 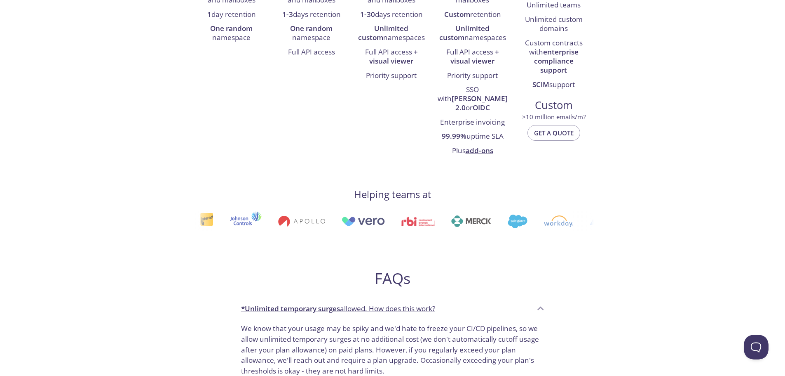 I want to click on span: Get a quote, so click(x=554, y=133).